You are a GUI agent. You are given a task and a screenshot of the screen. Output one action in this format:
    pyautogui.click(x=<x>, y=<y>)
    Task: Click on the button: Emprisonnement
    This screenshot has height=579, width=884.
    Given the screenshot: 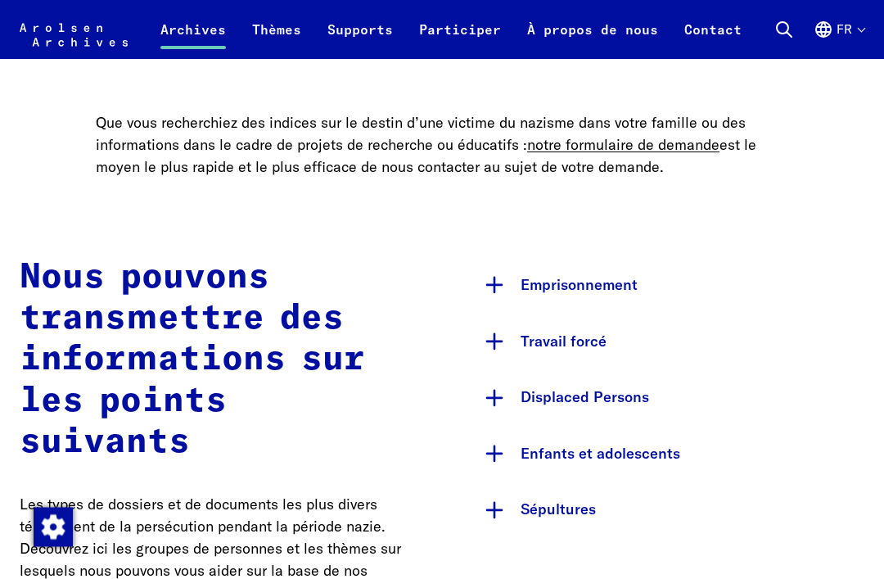 What is the action you would take?
    pyautogui.click(x=670, y=286)
    